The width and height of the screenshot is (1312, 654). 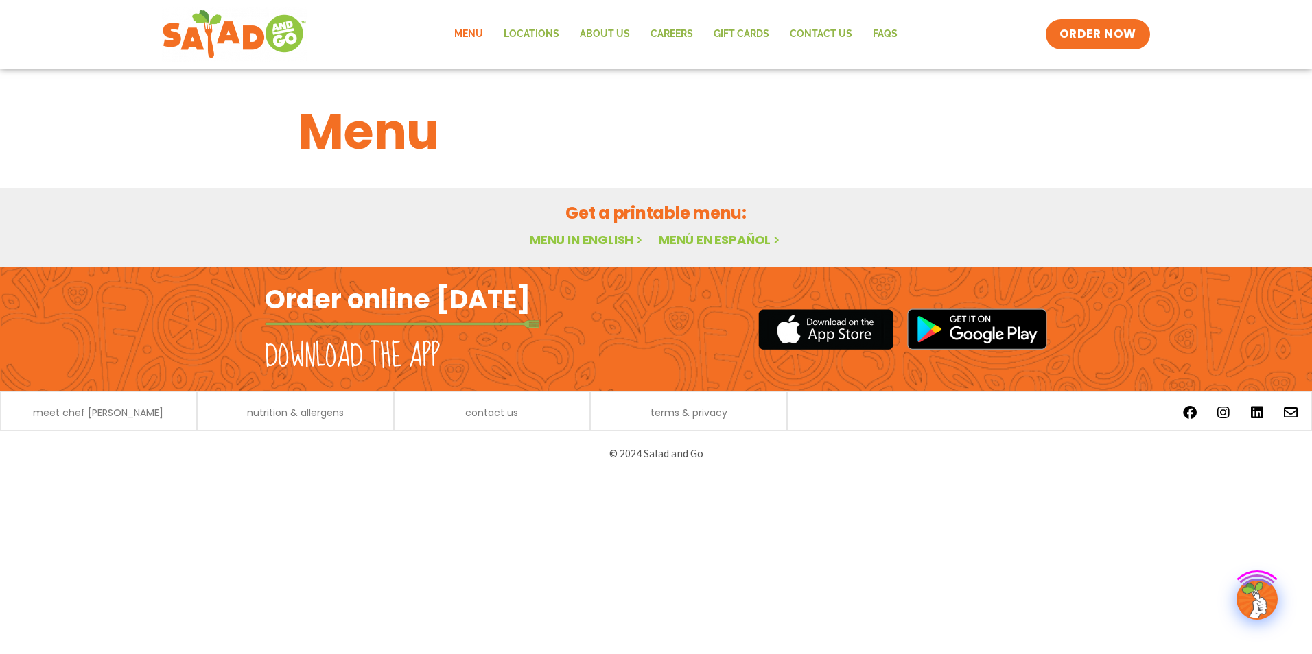 I want to click on span: contact us, so click(x=491, y=413).